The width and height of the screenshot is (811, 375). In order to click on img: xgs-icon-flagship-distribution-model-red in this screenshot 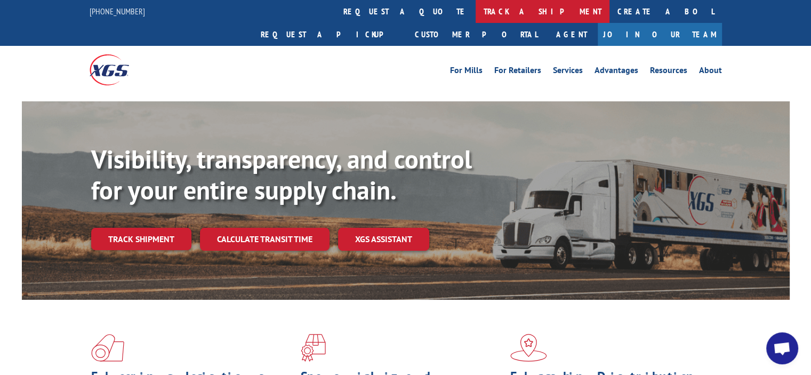, I will do `click(528, 348)`.